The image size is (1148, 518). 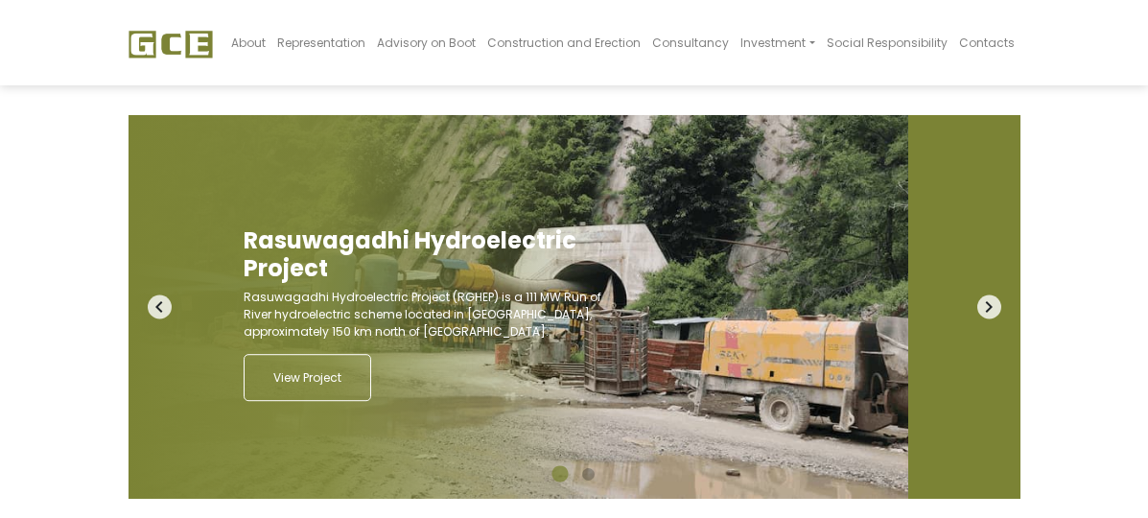 What do you see at coordinates (426, 255) in the screenshot?
I see `h2: Rasuwagadhi Hydroelectric Project` at bounding box center [426, 255].